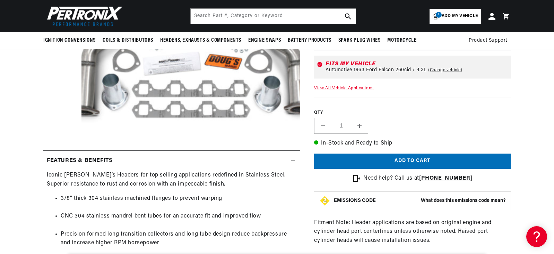  I want to click on summary: Motorcycle, so click(402, 40).